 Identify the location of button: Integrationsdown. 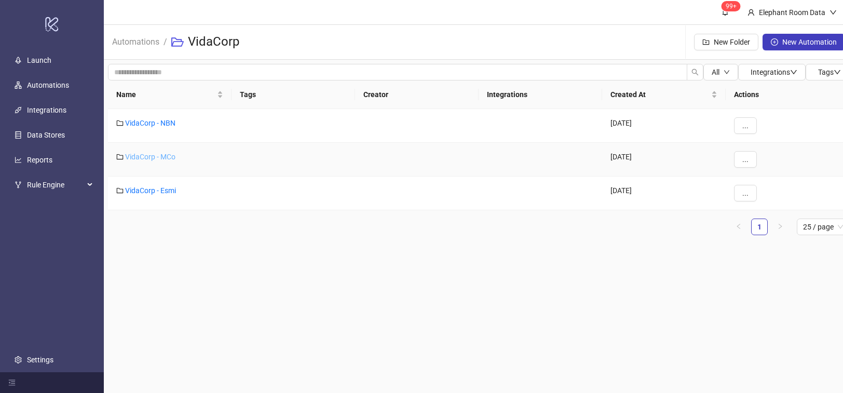
(772, 72).